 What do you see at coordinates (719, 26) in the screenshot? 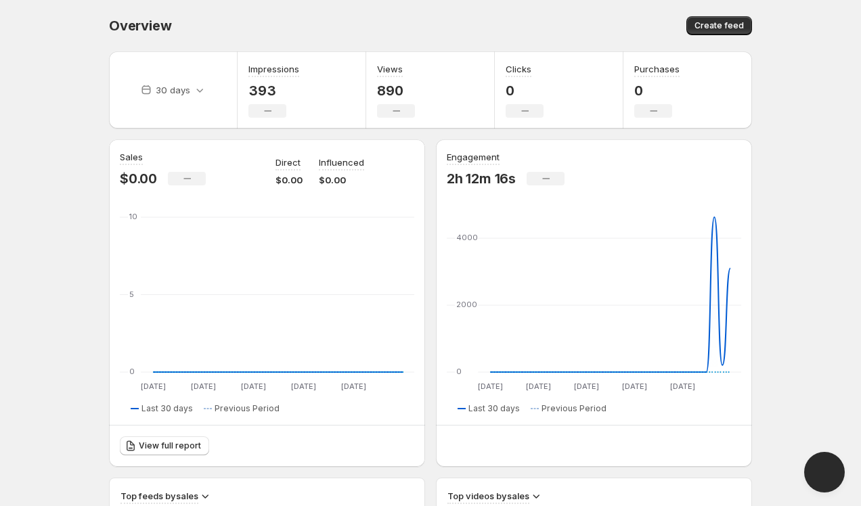
I see `button: Create feed` at bounding box center [719, 26].